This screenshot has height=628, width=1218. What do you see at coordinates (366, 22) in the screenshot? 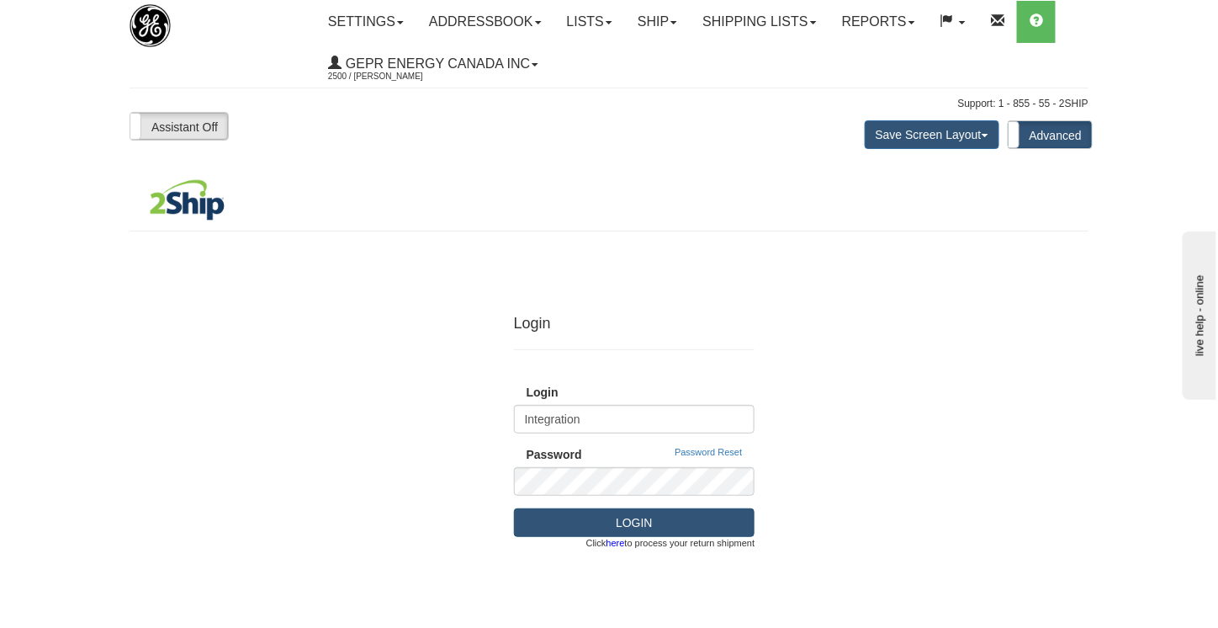
I see `a: Settings` at bounding box center [366, 22].